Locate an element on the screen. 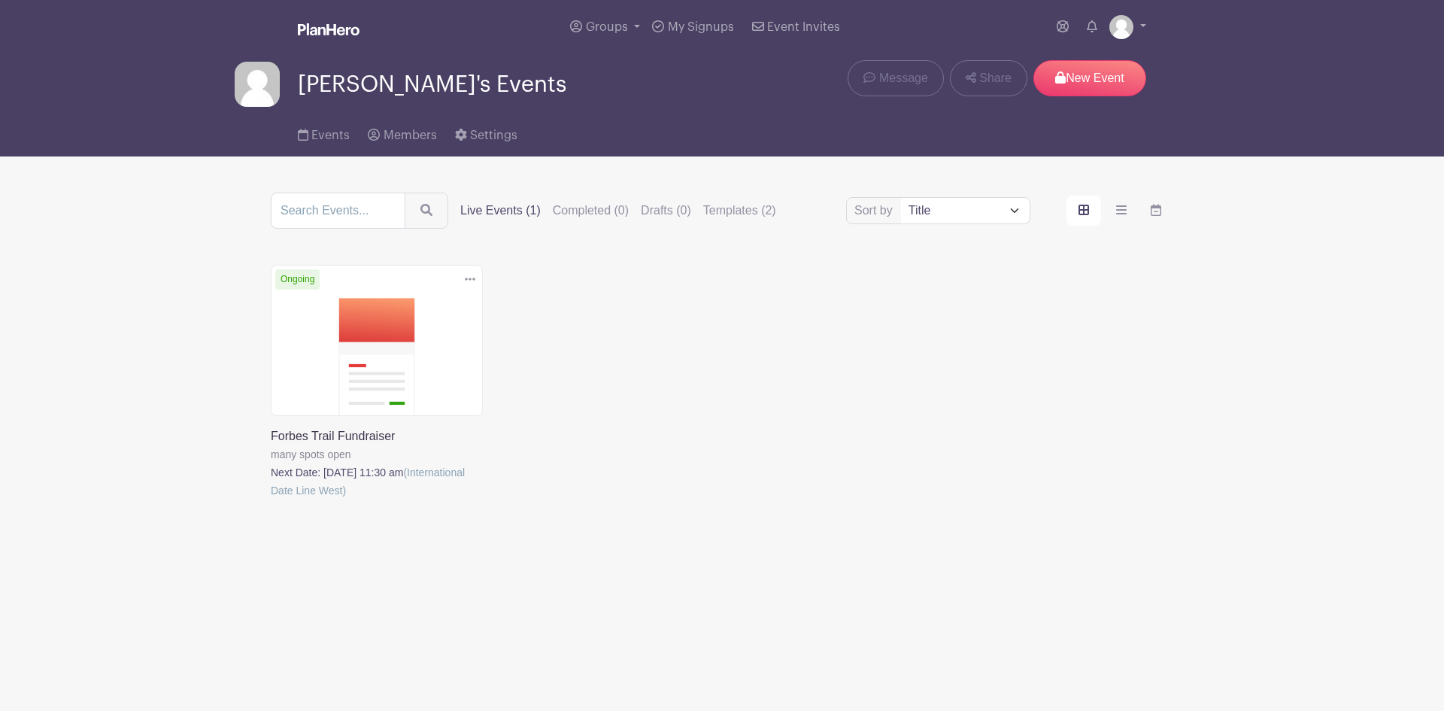 This screenshot has width=1444, height=711. a: Members is located at coordinates (402, 132).